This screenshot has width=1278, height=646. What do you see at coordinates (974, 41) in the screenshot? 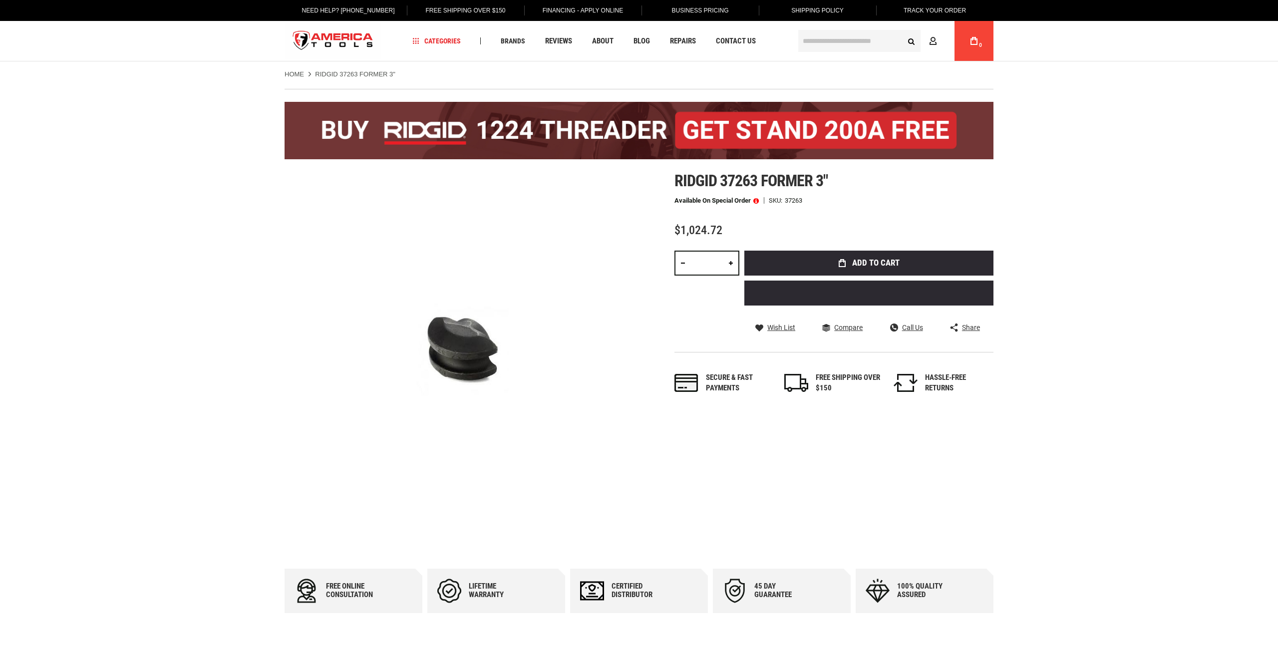
I see `a: 0` at bounding box center [974, 41].